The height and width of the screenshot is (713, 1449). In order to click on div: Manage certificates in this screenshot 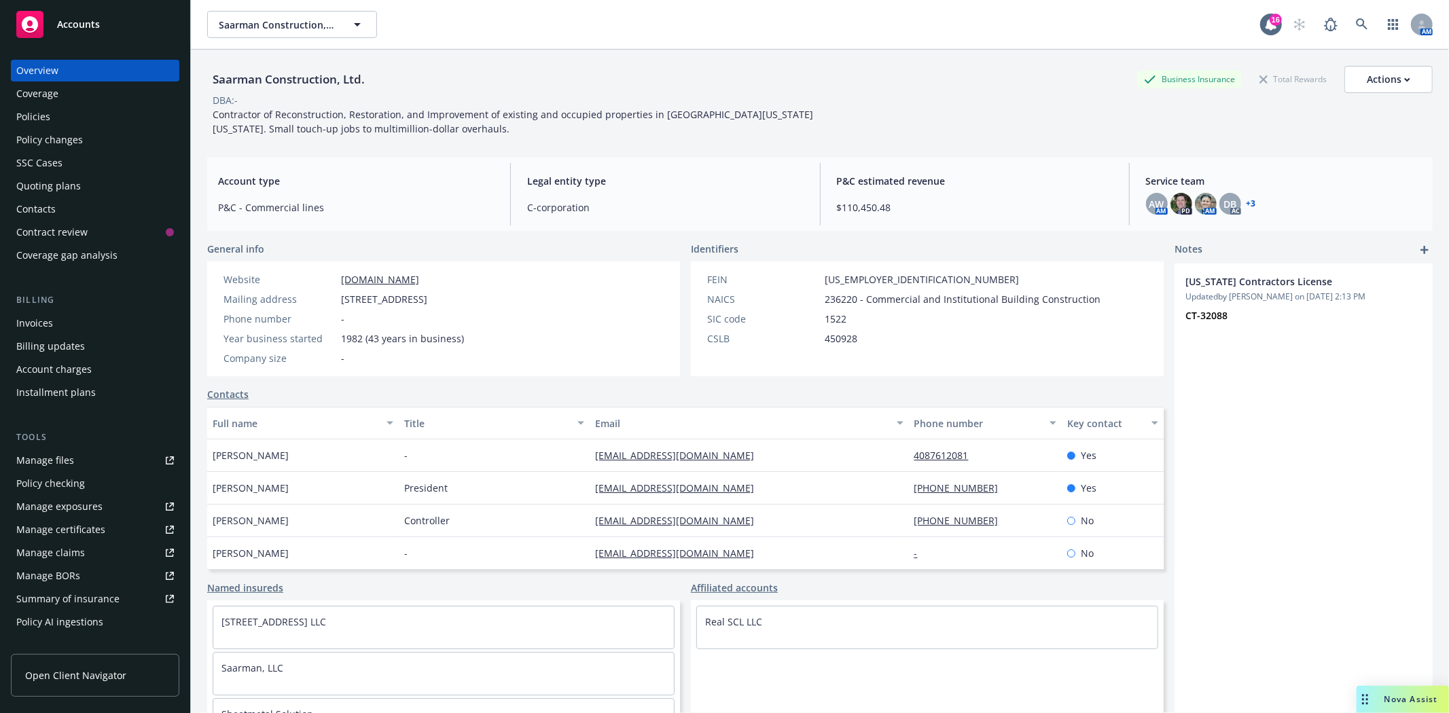, I will do `click(60, 530)`.